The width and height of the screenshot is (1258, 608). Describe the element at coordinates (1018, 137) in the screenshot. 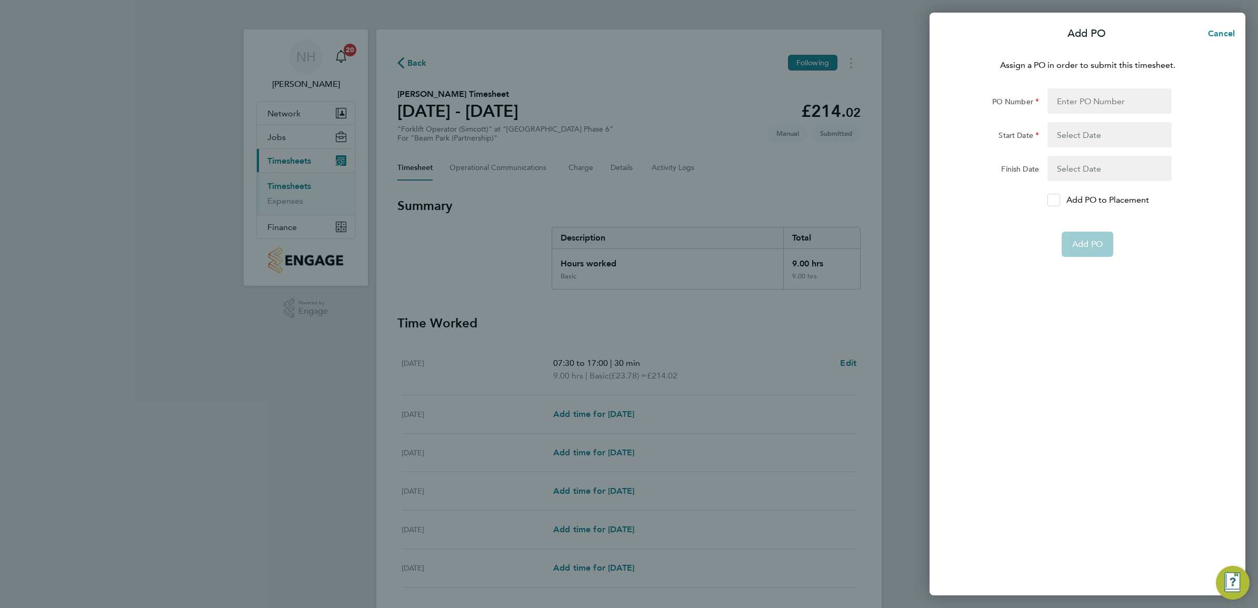

I see `label: Start Date` at that location.